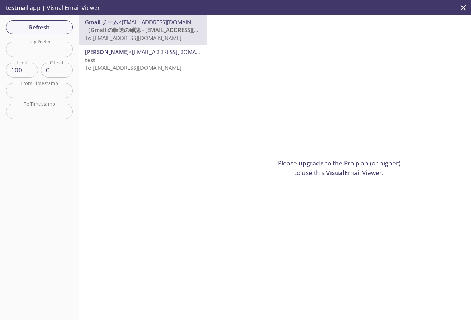 This screenshot has width=471, height=321. I want to click on span: Refresh, so click(39, 27).